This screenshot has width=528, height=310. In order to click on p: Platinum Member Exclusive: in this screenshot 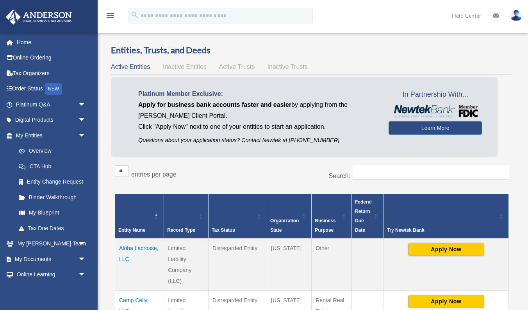, I will do `click(258, 94)`.